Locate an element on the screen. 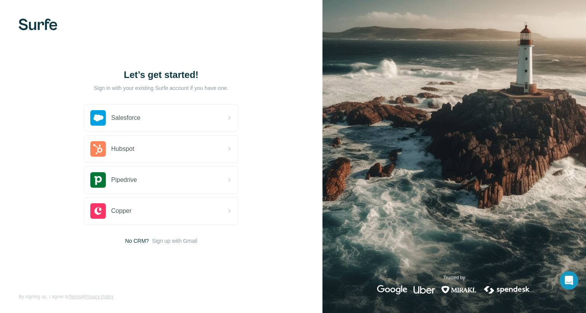  img: copper's logo is located at coordinates (98, 211).